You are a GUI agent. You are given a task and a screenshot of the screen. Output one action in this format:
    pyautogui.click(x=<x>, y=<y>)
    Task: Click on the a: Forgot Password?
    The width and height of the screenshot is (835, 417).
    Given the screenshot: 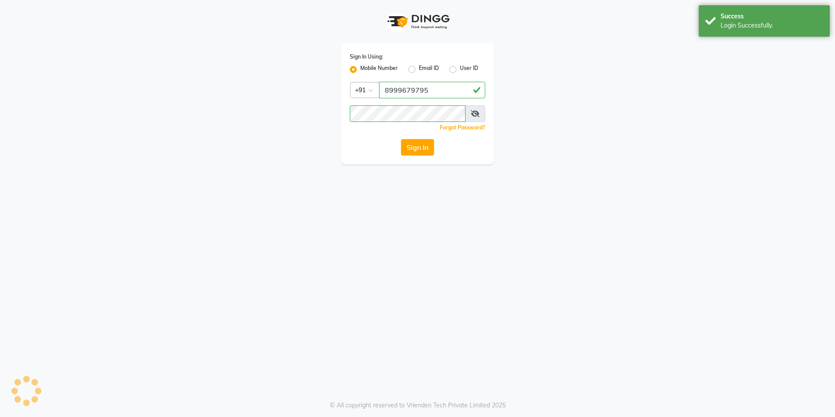 What is the action you would take?
    pyautogui.click(x=463, y=127)
    